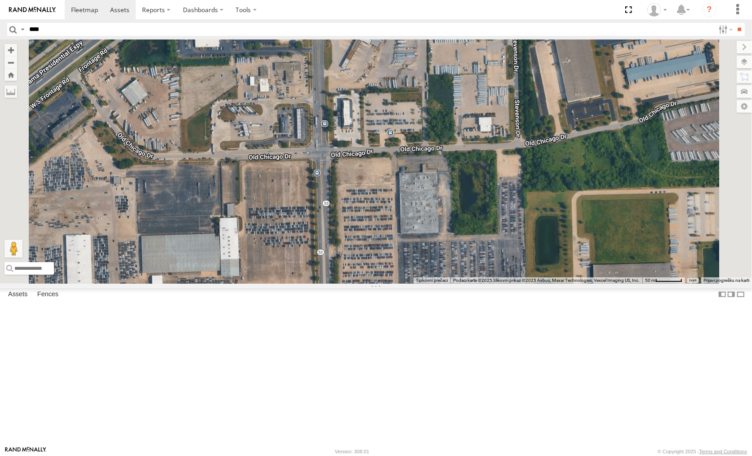  Describe the element at coordinates (32, 10) in the screenshot. I see `img: rand-logo.svg` at that location.